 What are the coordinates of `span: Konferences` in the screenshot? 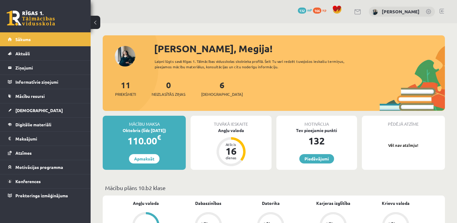 It's located at (28, 181).